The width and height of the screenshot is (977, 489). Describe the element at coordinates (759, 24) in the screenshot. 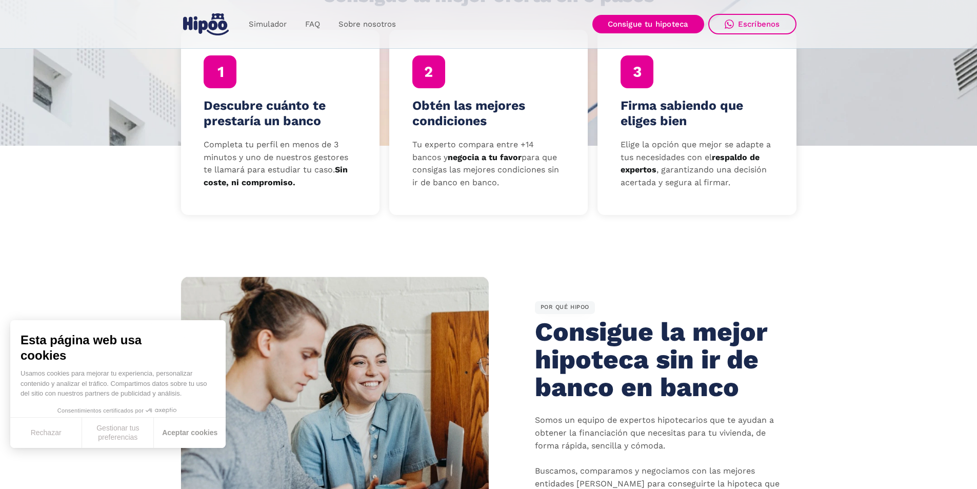

I see `div: Escríbenos` at that location.